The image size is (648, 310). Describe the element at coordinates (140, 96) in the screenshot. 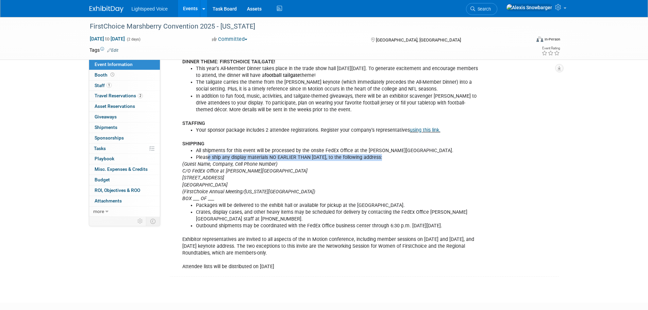

I see `span: 2` at that location.